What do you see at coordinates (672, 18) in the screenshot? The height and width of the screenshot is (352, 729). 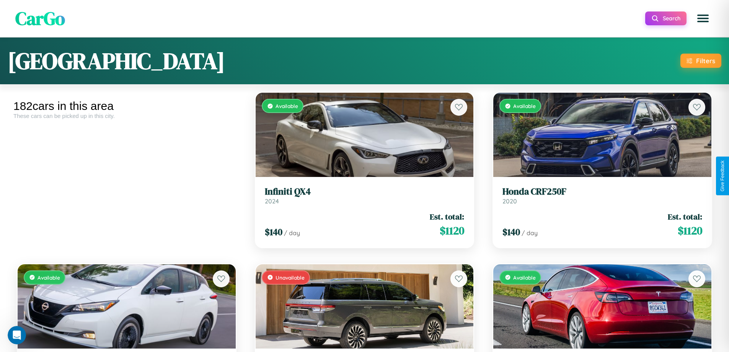 I see `span: Search` at bounding box center [672, 18].